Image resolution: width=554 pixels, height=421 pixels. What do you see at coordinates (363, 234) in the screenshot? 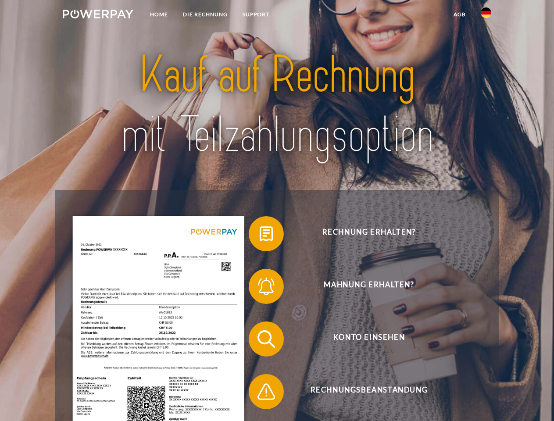
I see `a: Rechnung erhalten?` at bounding box center [363, 234].